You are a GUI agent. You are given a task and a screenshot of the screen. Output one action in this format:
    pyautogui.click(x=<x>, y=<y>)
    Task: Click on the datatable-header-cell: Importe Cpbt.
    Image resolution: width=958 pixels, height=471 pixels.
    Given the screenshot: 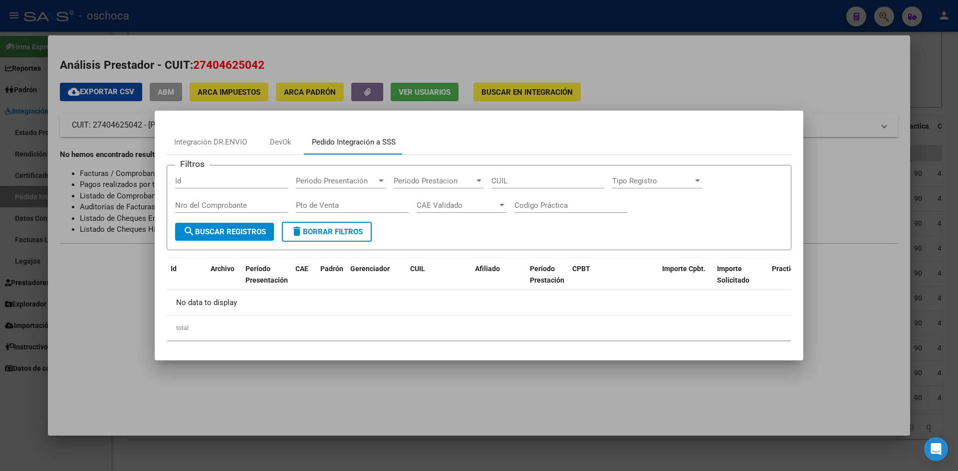 What is the action you would take?
    pyautogui.click(x=685, y=280)
    